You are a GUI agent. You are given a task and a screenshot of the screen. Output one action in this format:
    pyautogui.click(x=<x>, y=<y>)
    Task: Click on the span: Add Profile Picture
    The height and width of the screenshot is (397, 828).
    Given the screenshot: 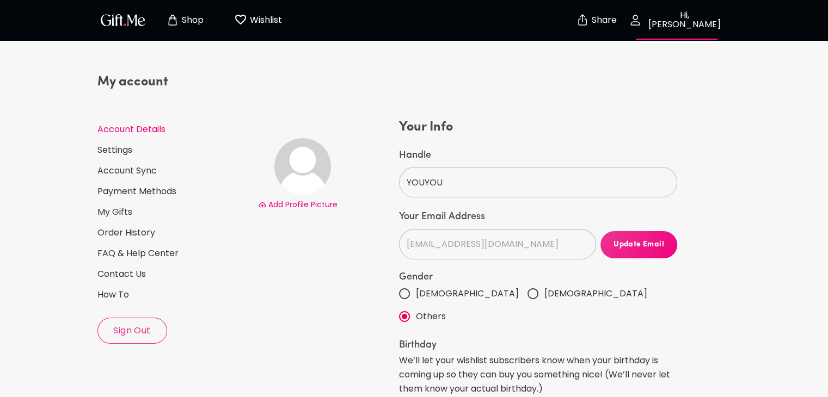 What is the action you would take?
    pyautogui.click(x=303, y=205)
    